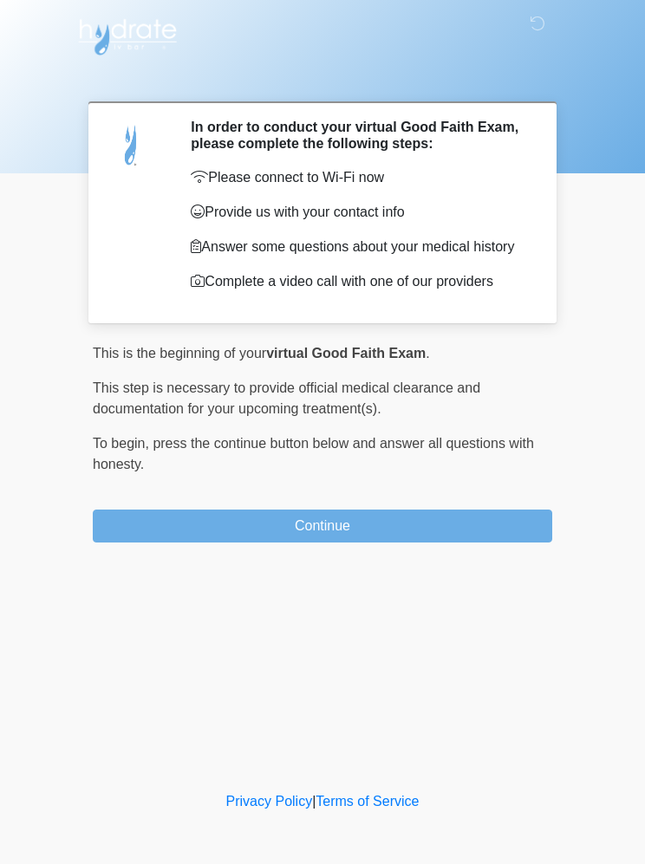 The height and width of the screenshot is (864, 645). I want to click on span: To begin,, so click(122, 443).